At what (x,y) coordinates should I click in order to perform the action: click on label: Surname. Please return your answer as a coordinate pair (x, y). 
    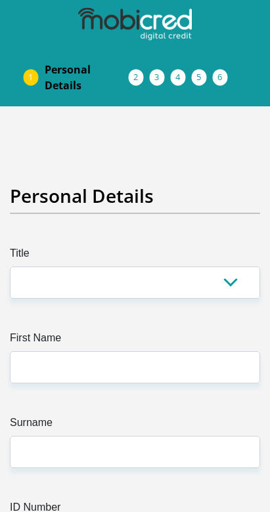
    Looking at the image, I should click on (134, 425).